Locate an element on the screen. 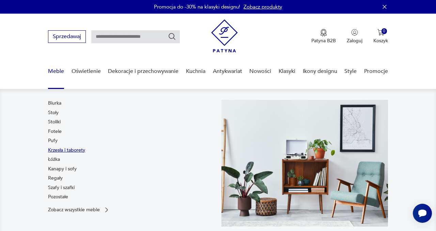 This screenshot has width=436, height=231. a: Dekoracje i przechowywanie is located at coordinates (143, 71).